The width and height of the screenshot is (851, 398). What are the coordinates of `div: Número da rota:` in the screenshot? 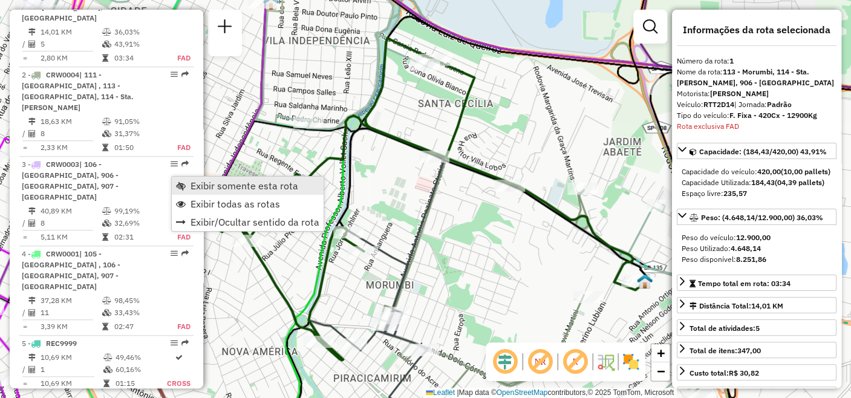 It's located at (757, 61).